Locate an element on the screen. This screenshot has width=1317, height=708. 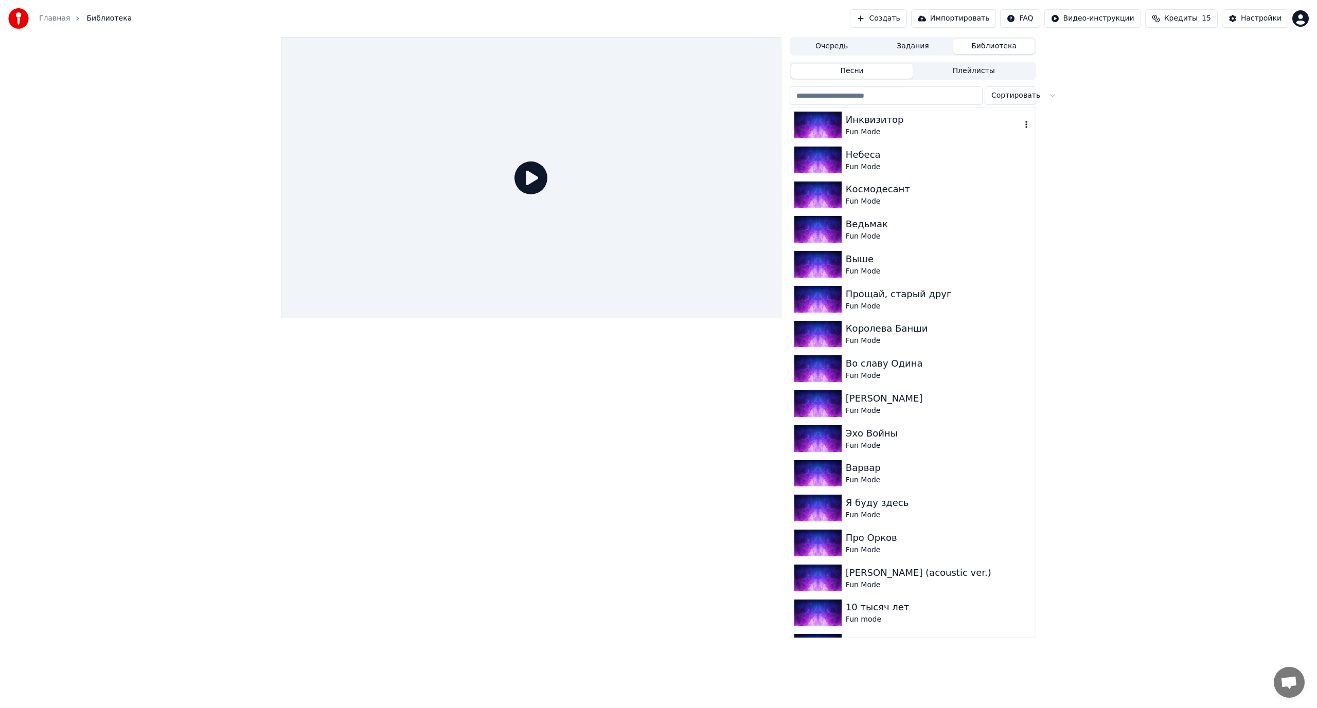
div: Во славу Одина is located at coordinates (938, 364).